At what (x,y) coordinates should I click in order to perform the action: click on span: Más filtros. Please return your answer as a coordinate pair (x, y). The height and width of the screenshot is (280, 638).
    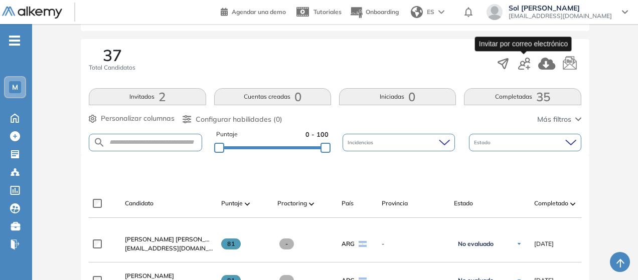
    Looking at the image, I should click on (554, 119).